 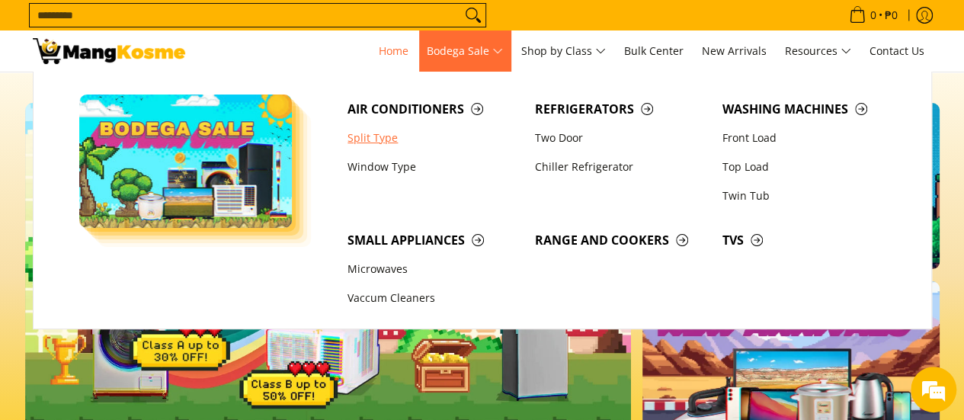 What do you see at coordinates (808, 240) in the screenshot?
I see `span: TVs` at bounding box center [808, 240].